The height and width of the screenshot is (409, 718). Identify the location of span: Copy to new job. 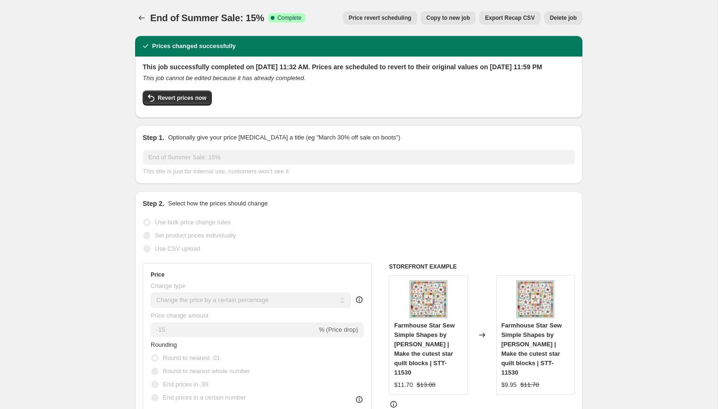
(448, 18).